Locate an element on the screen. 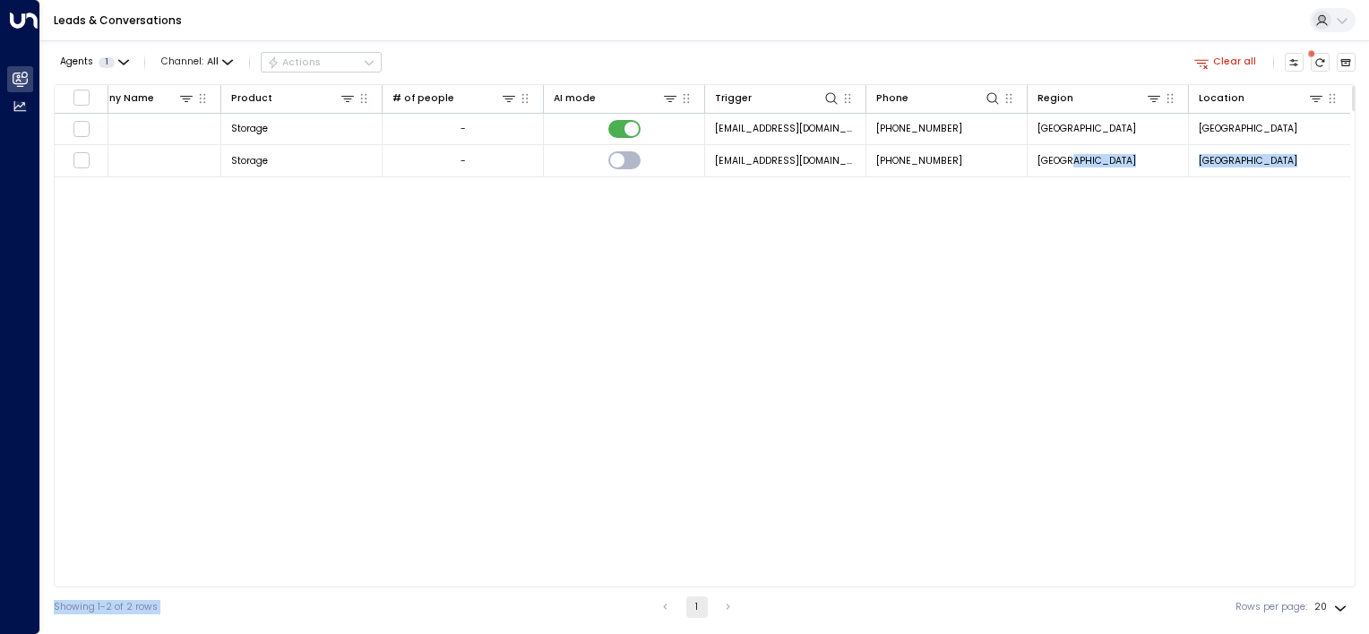  div: Actions is located at coordinates (294, 63).